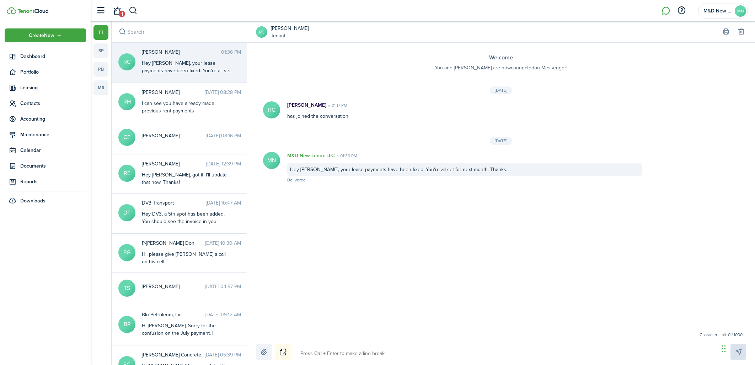 Image resolution: width=755 pixels, height=365 pixels. Describe the element at coordinates (53, 166) in the screenshot. I see `span: Documents` at that location.